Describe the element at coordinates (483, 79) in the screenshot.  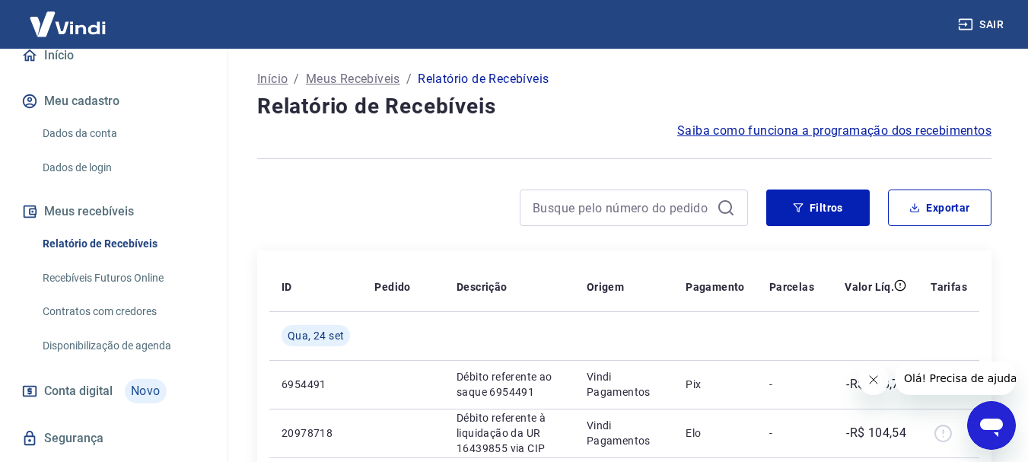
I see `p: Relatório de Recebíveis` at that location.